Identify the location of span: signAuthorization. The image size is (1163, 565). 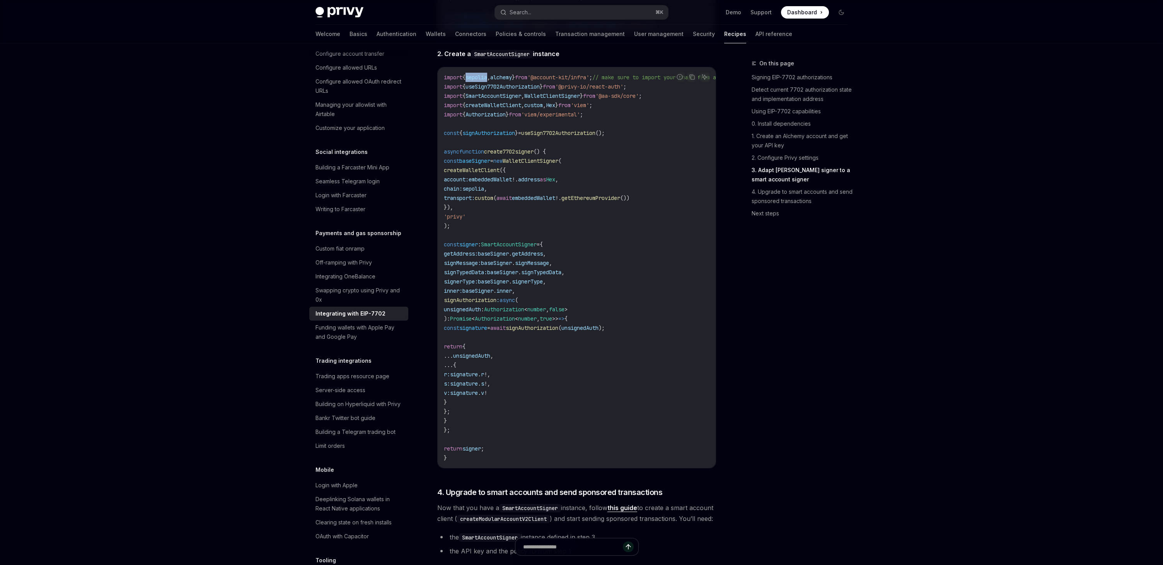
(489, 133).